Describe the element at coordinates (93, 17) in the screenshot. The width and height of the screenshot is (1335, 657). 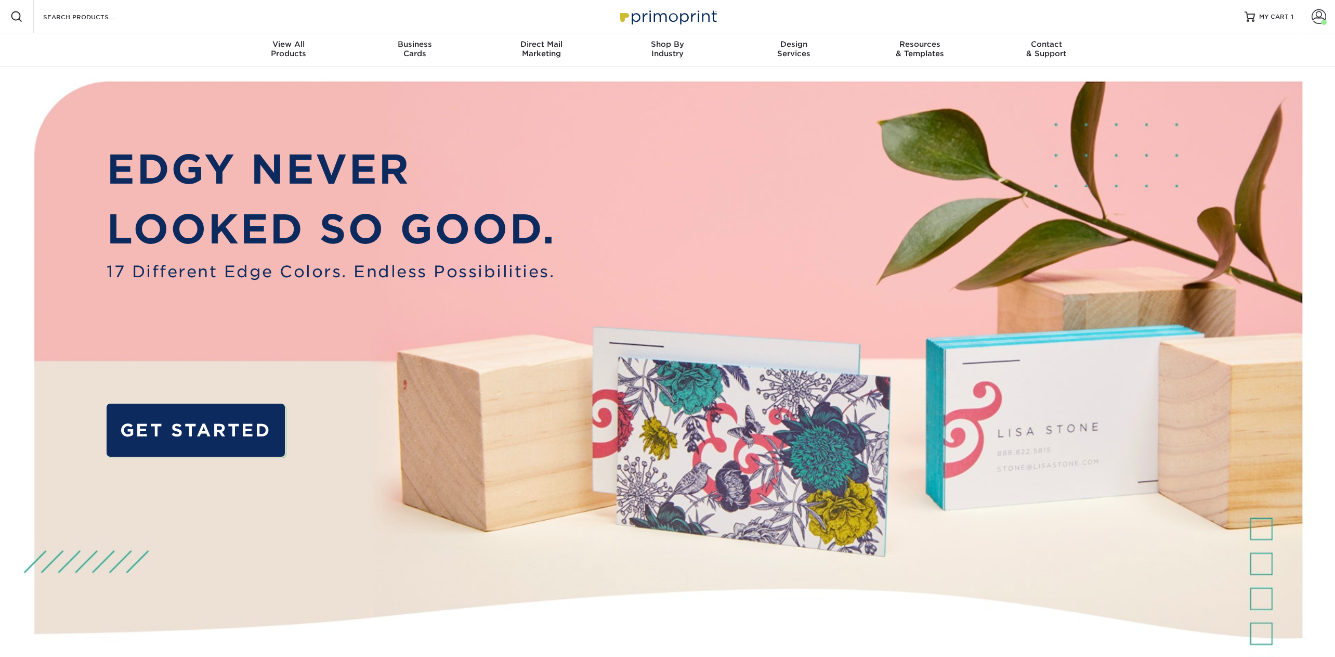
I see `input: SEARCH PRODUCTS.....` at that location.